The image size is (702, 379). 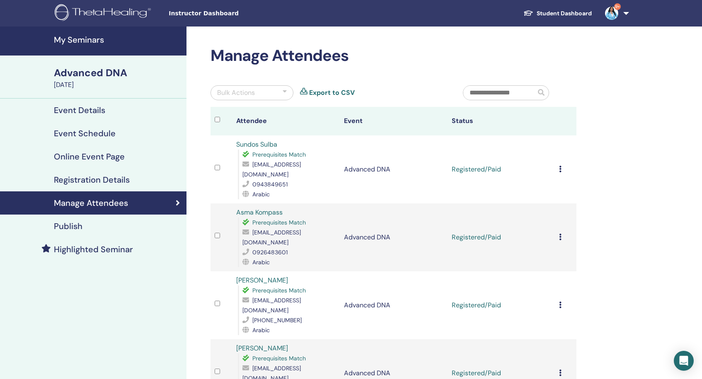 What do you see at coordinates (393, 56) in the screenshot?
I see `h2: Manage Attendees` at bounding box center [393, 56].